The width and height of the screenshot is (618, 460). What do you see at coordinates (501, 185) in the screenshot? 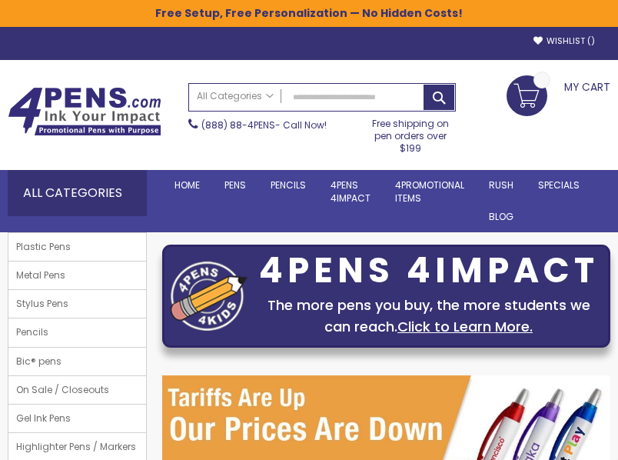
I see `a: Rush` at bounding box center [501, 185].